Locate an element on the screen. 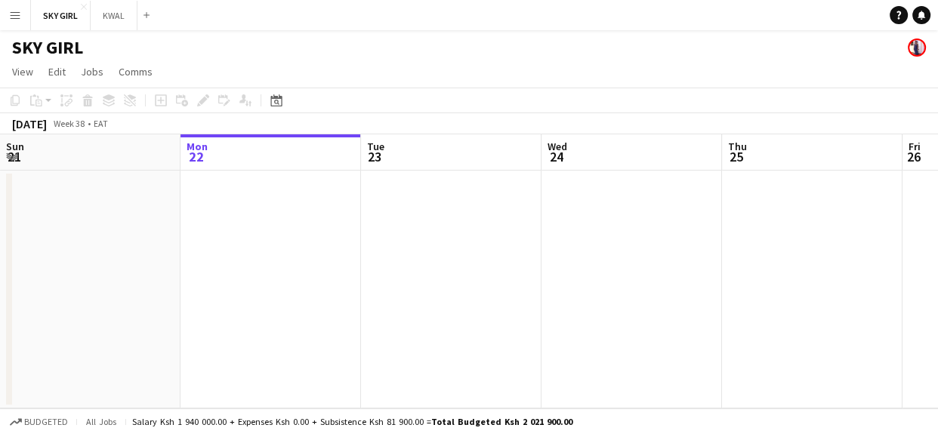 This screenshot has height=434, width=938. h1: SKY GIRL is located at coordinates (48, 48).